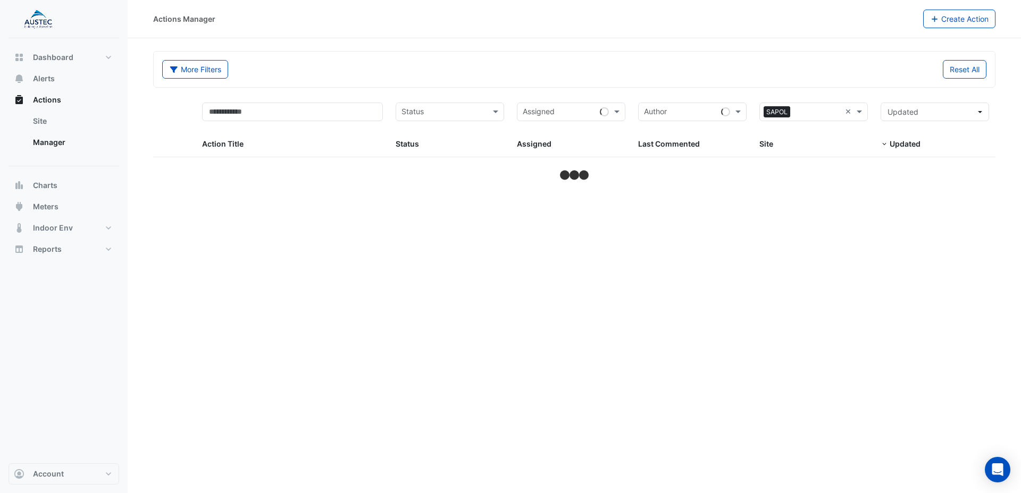  Describe the element at coordinates (849, 112) in the screenshot. I see `span: Clear` at that location.